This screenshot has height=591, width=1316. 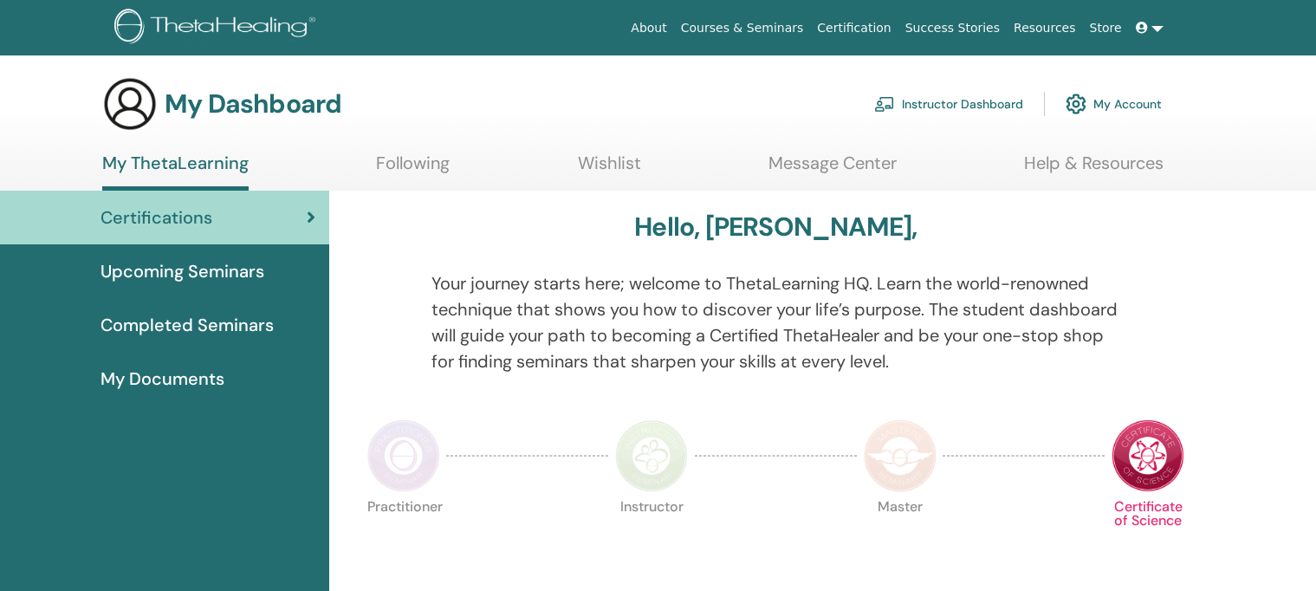 What do you see at coordinates (187, 325) in the screenshot?
I see `span: Completed Seminars` at bounding box center [187, 325].